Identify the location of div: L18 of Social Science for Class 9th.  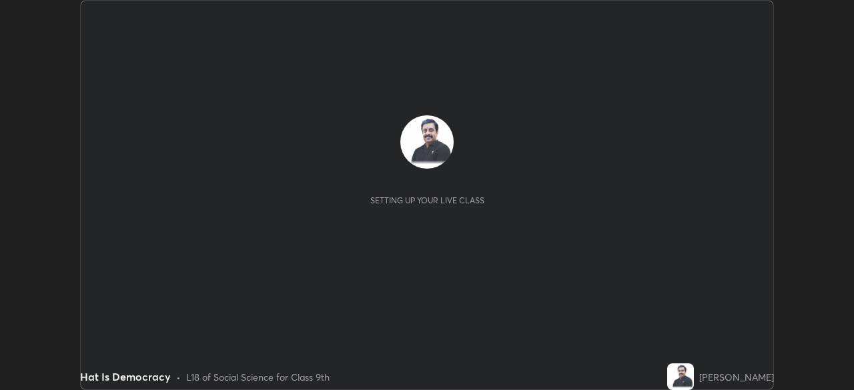
(258, 377).